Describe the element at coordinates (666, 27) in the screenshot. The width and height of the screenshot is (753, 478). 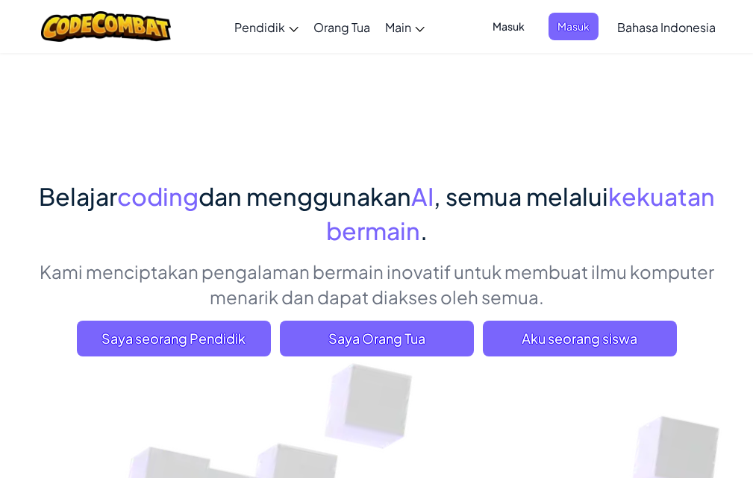
I see `span: Bahasa Indonesia` at that location.